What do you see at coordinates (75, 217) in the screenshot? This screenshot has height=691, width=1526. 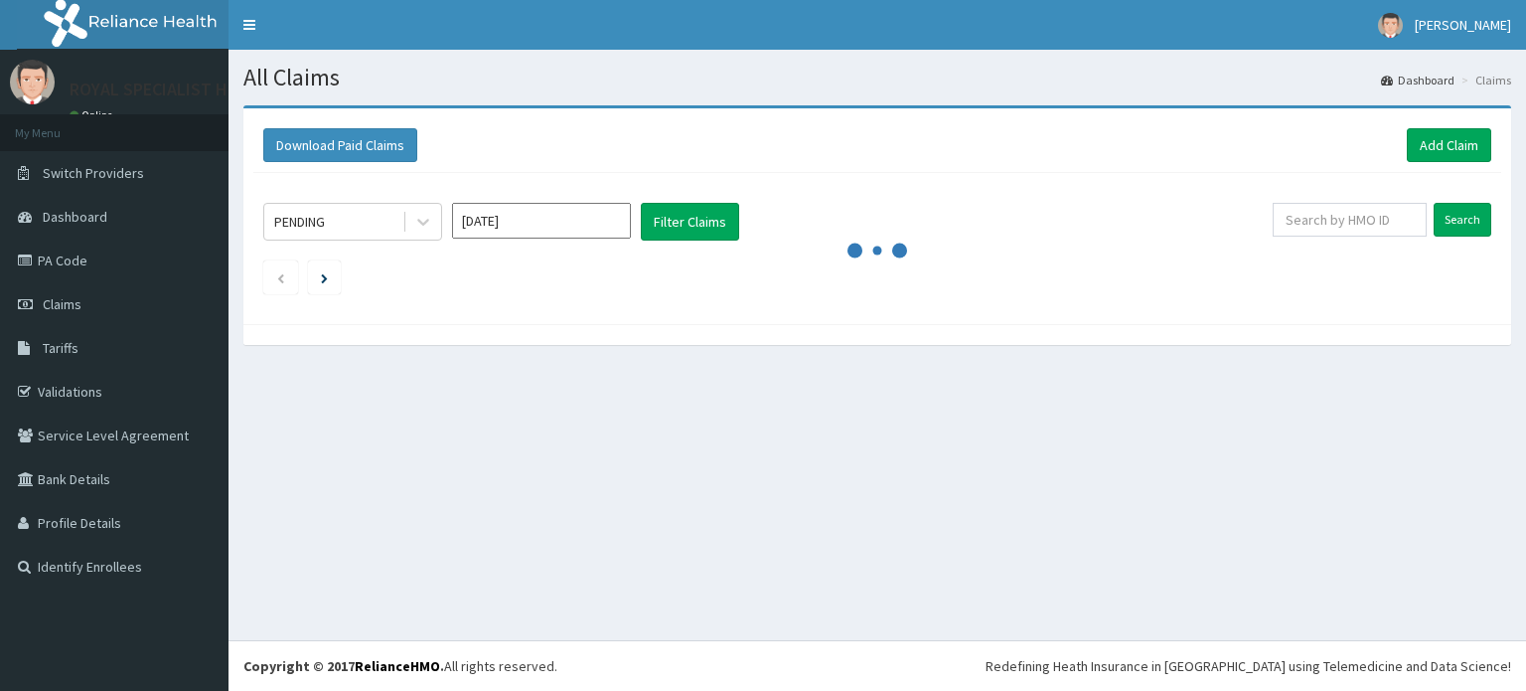 I see `span: Dashboard` at bounding box center [75, 217].